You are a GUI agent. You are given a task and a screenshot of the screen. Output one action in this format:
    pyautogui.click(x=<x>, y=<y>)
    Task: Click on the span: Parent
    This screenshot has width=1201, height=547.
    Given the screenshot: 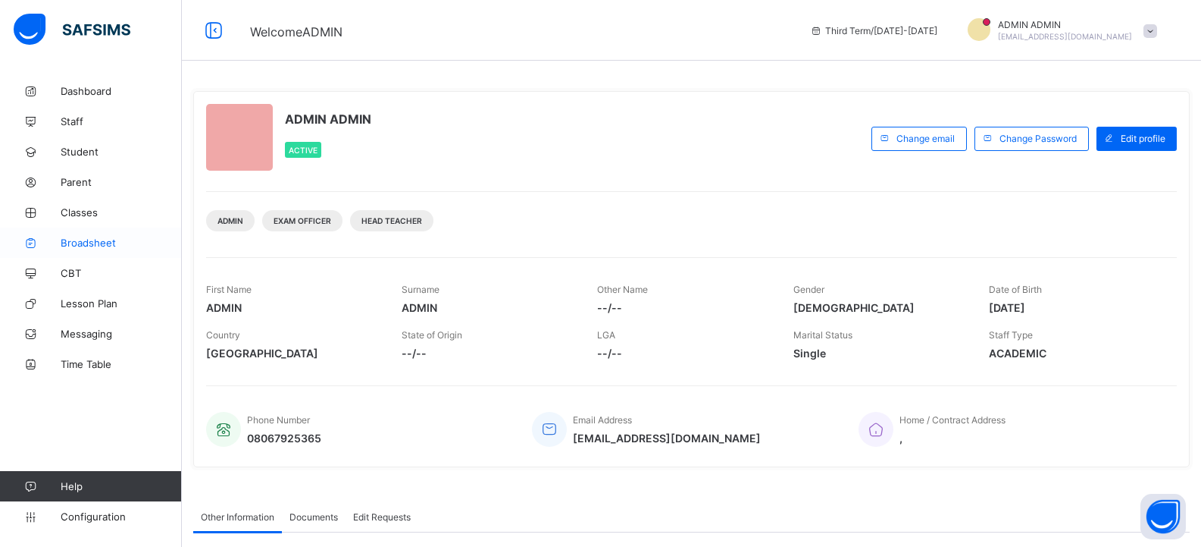 What is the action you would take?
    pyautogui.click(x=121, y=182)
    